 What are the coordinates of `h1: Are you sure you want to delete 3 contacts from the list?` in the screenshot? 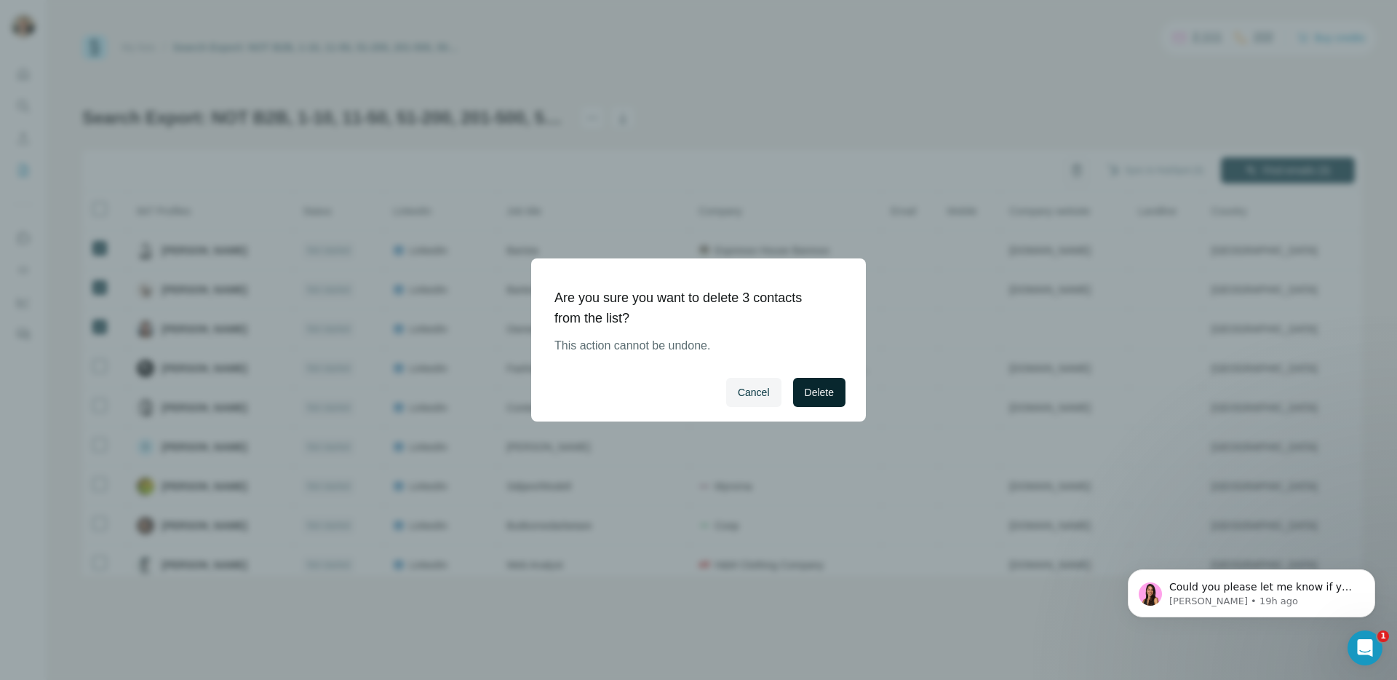 It's located at (693, 308).